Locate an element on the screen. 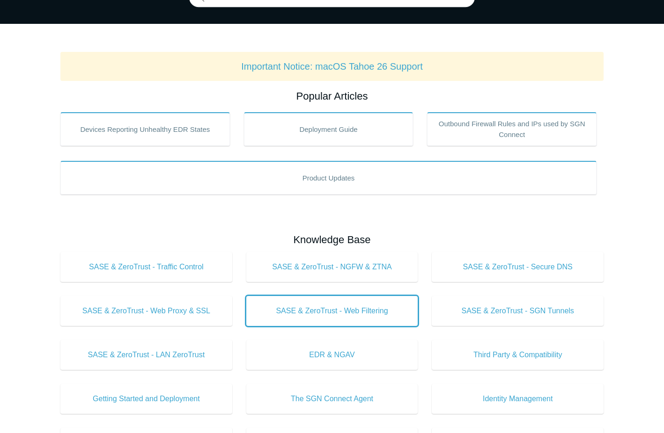  a: SASE & ZeroTrust - NGFW & ZTNA is located at coordinates (332, 267).